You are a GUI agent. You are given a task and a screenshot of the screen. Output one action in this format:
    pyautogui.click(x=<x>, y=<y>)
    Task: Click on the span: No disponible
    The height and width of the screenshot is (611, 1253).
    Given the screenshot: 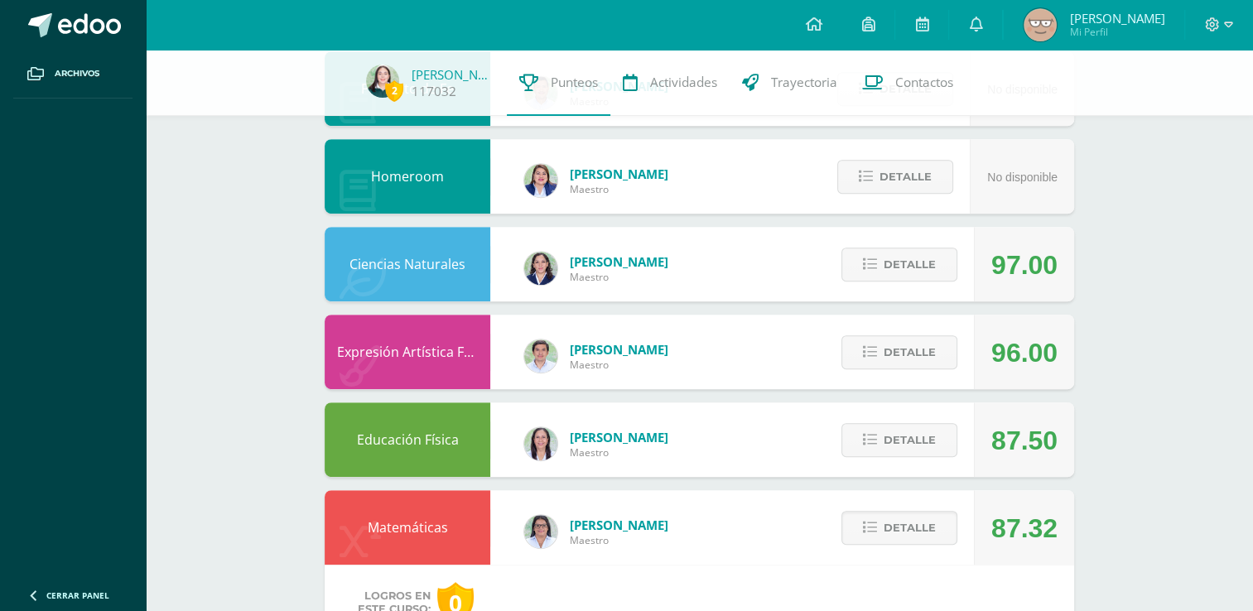 What is the action you would take?
    pyautogui.click(x=1022, y=177)
    